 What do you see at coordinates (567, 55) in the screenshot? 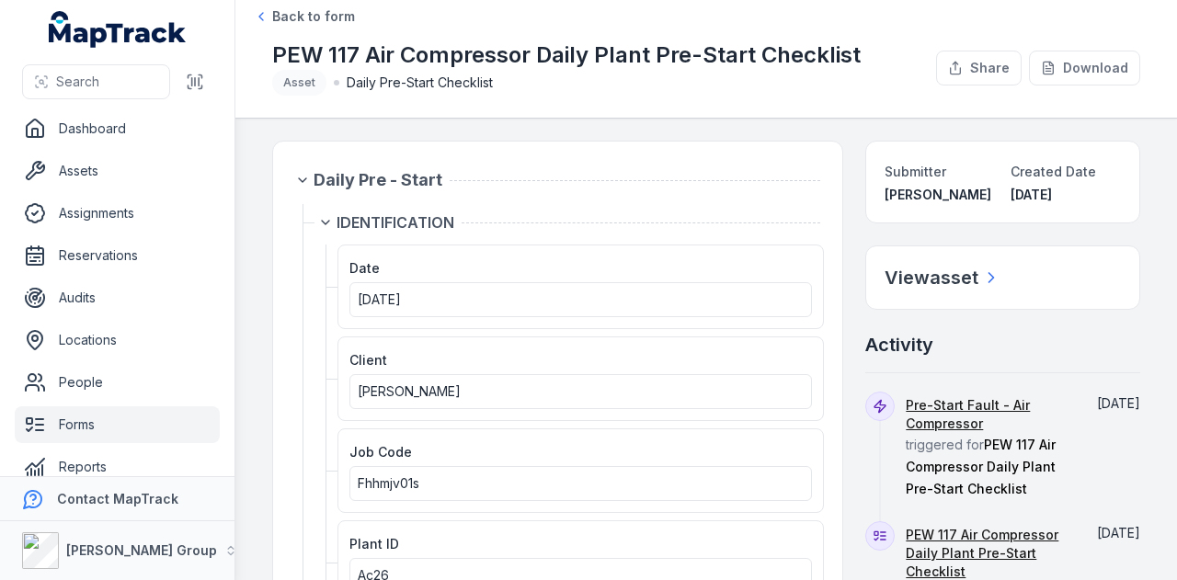
I see `h1: PEW 117 Air Compressor Daily Plant Pre-Start Checklist` at bounding box center [567, 55].